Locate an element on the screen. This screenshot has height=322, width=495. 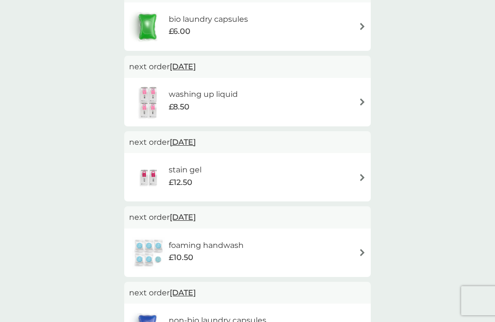
h6: stain gel is located at coordinates (185, 170).